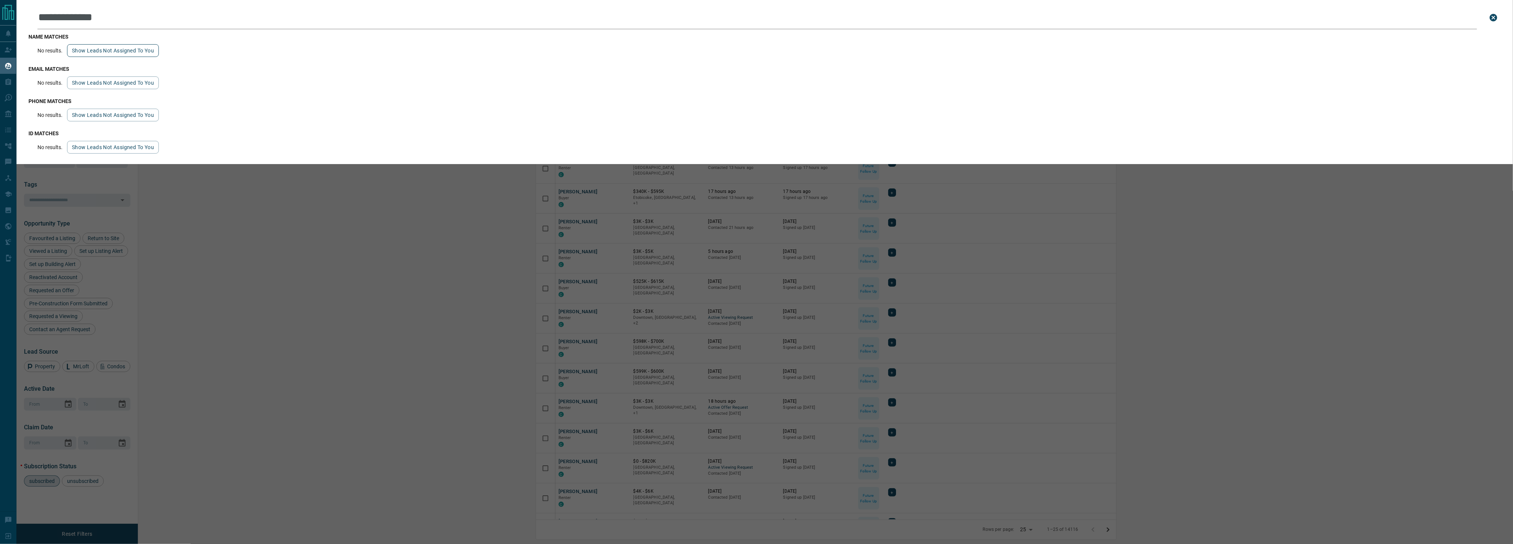 This screenshot has width=1513, height=544. Describe the element at coordinates (1494, 18) in the screenshot. I see `button: close search bar` at that location.